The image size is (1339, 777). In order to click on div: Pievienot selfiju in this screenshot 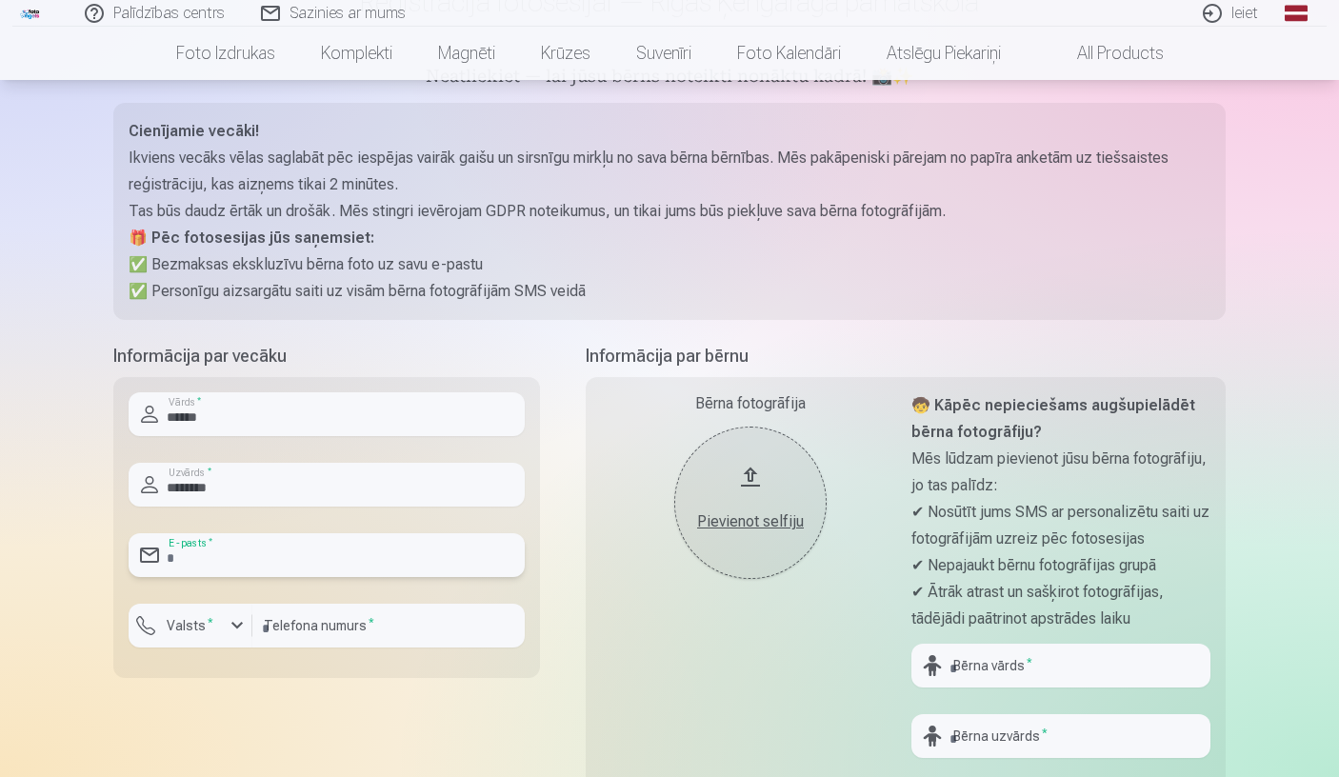, I will do `click(751, 522)`.